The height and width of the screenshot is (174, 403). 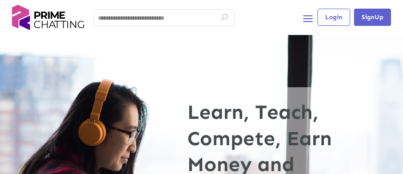 I want to click on button: Login, so click(x=333, y=17).